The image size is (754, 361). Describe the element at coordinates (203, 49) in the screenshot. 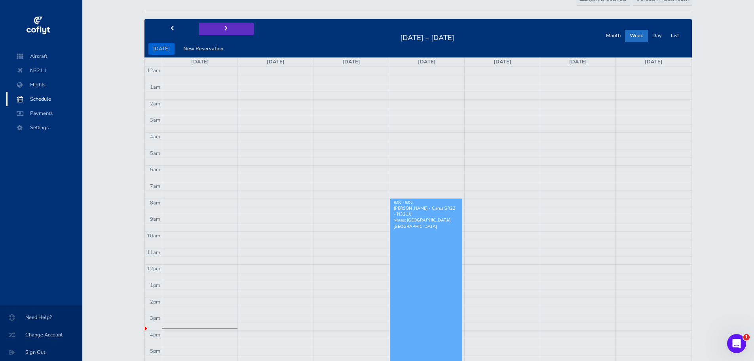

I see `button: New Reservation` at that location.